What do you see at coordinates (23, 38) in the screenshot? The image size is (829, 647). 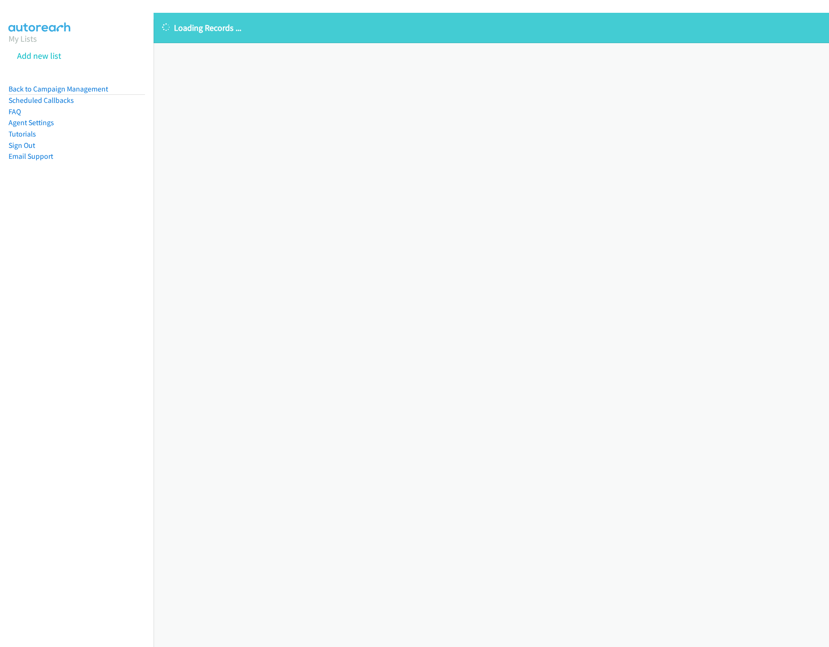 I see `a: My Lists` at bounding box center [23, 38].